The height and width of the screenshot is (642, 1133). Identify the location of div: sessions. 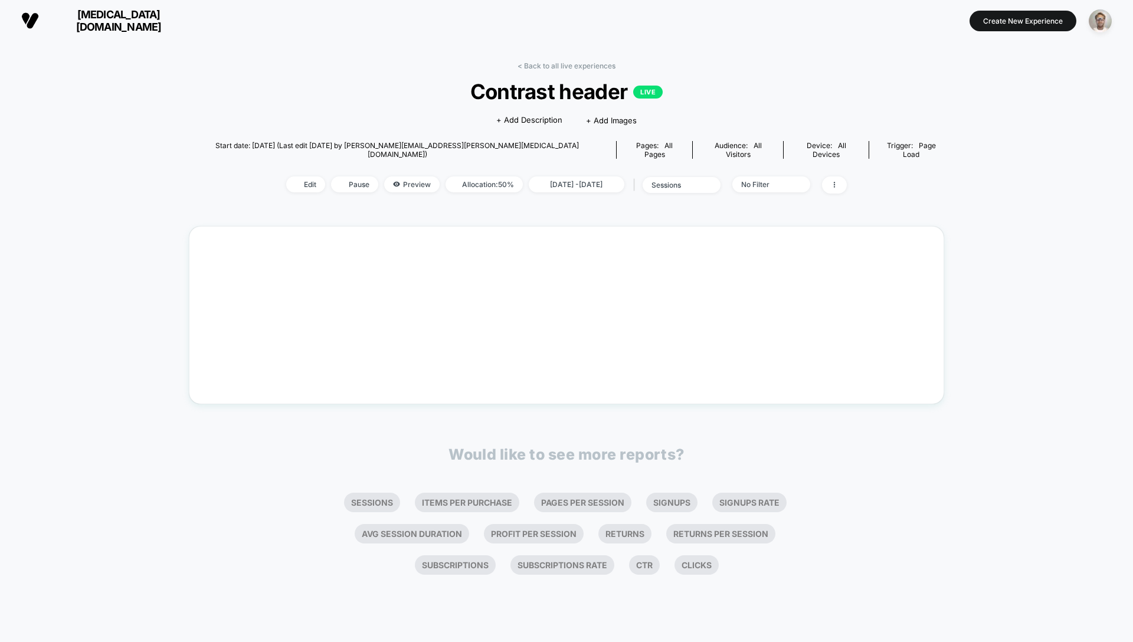
(675, 185).